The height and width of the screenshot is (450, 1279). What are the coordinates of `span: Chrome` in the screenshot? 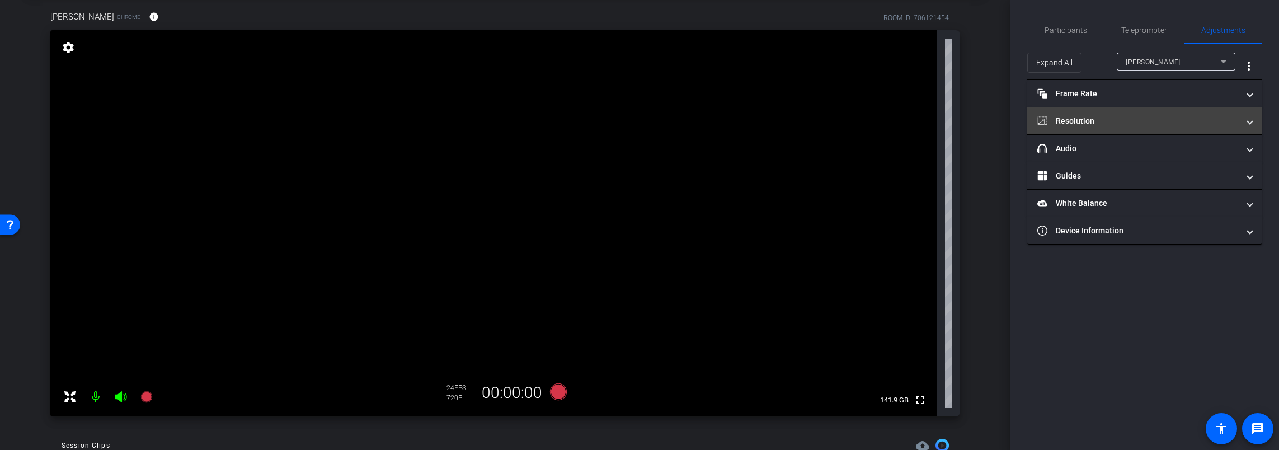 It's located at (129, 17).